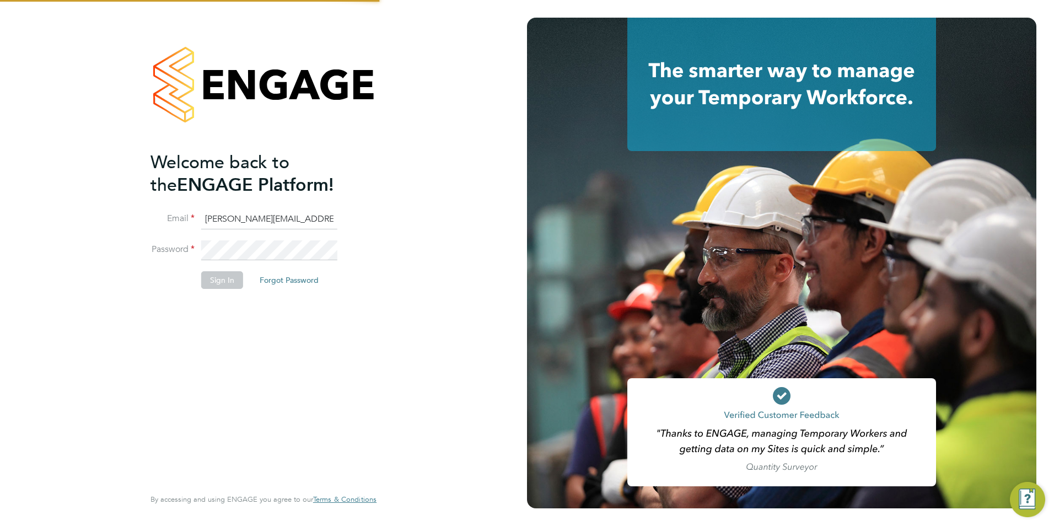 This screenshot has width=1054, height=526. I want to click on label: Email, so click(173, 218).